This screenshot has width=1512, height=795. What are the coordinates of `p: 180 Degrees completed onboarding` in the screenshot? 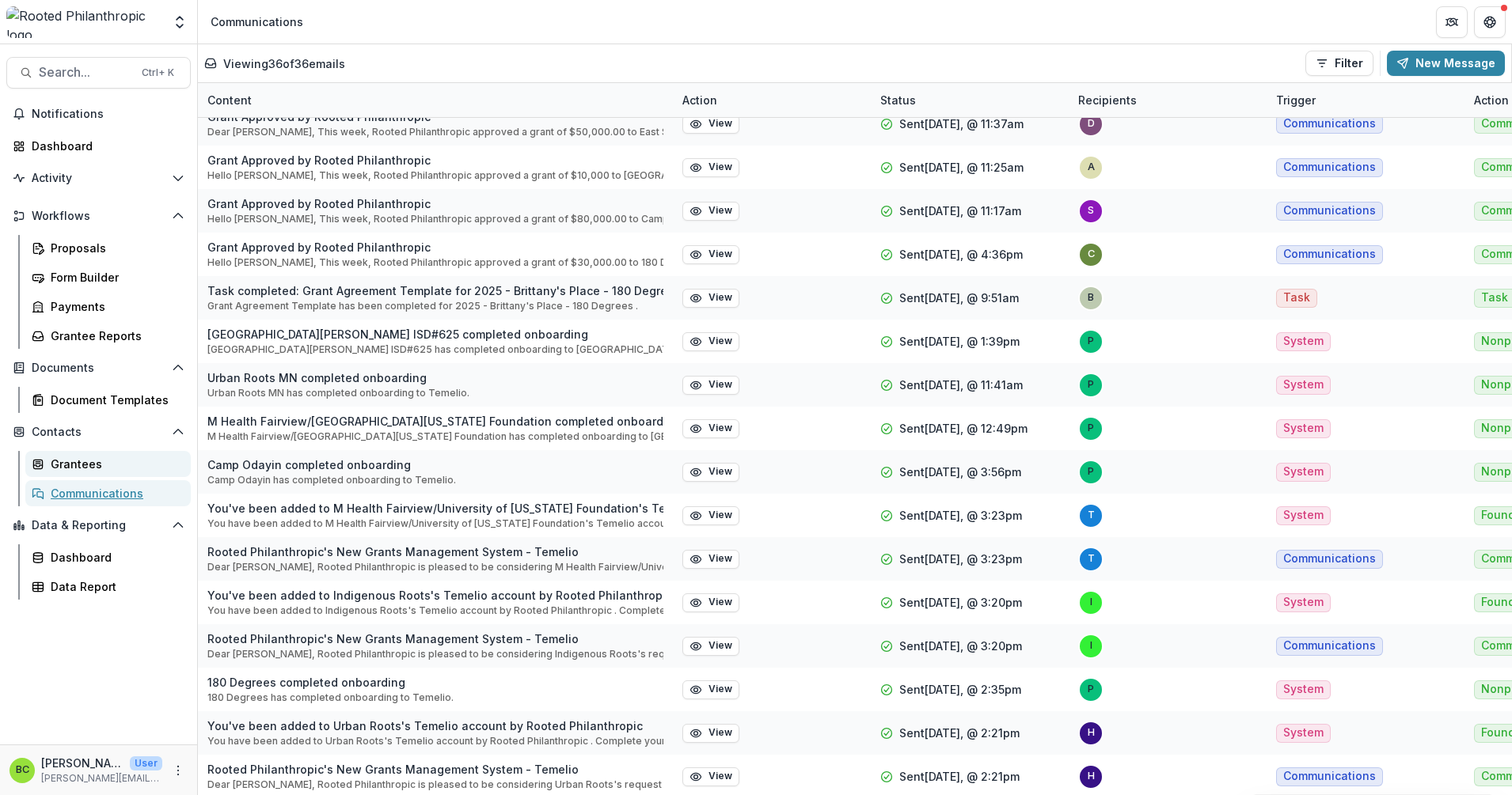 It's located at (330, 682).